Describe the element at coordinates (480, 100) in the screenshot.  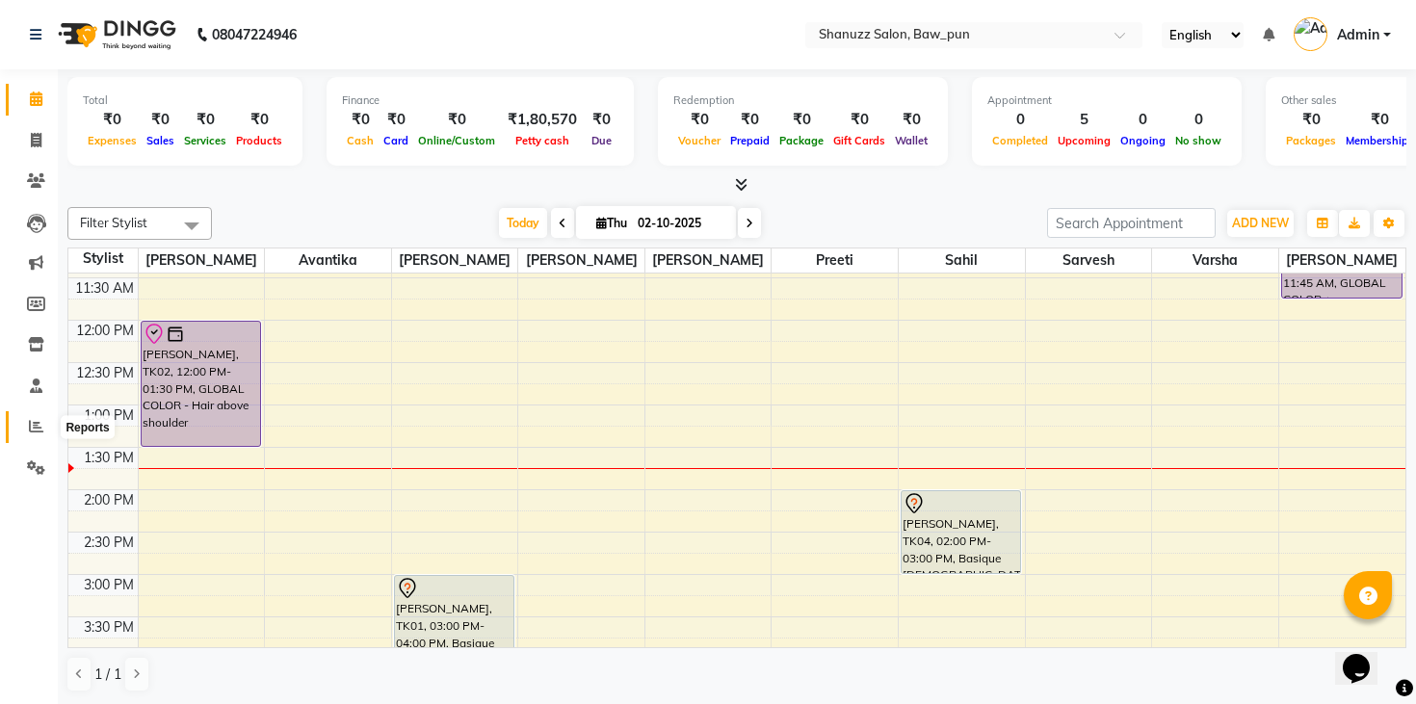
I see `div: Finance` at that location.